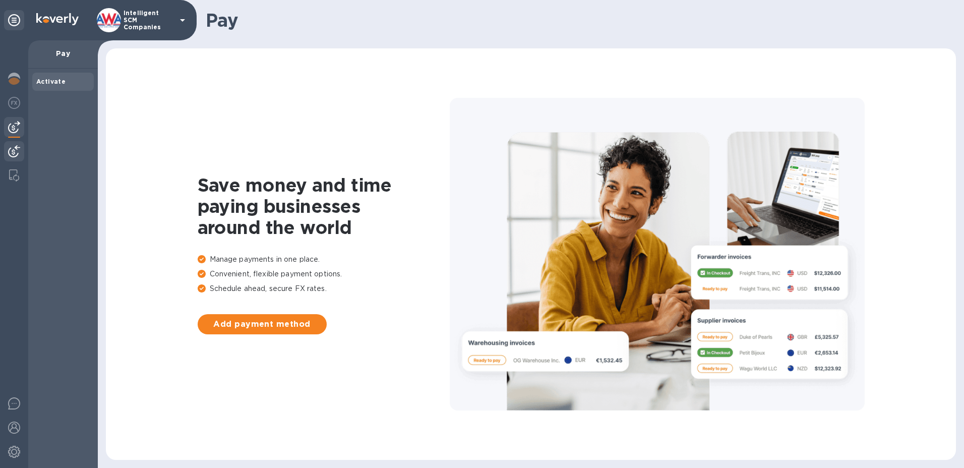 The image size is (964, 468). What do you see at coordinates (262, 324) in the screenshot?
I see `span: Add payment method` at bounding box center [262, 324].